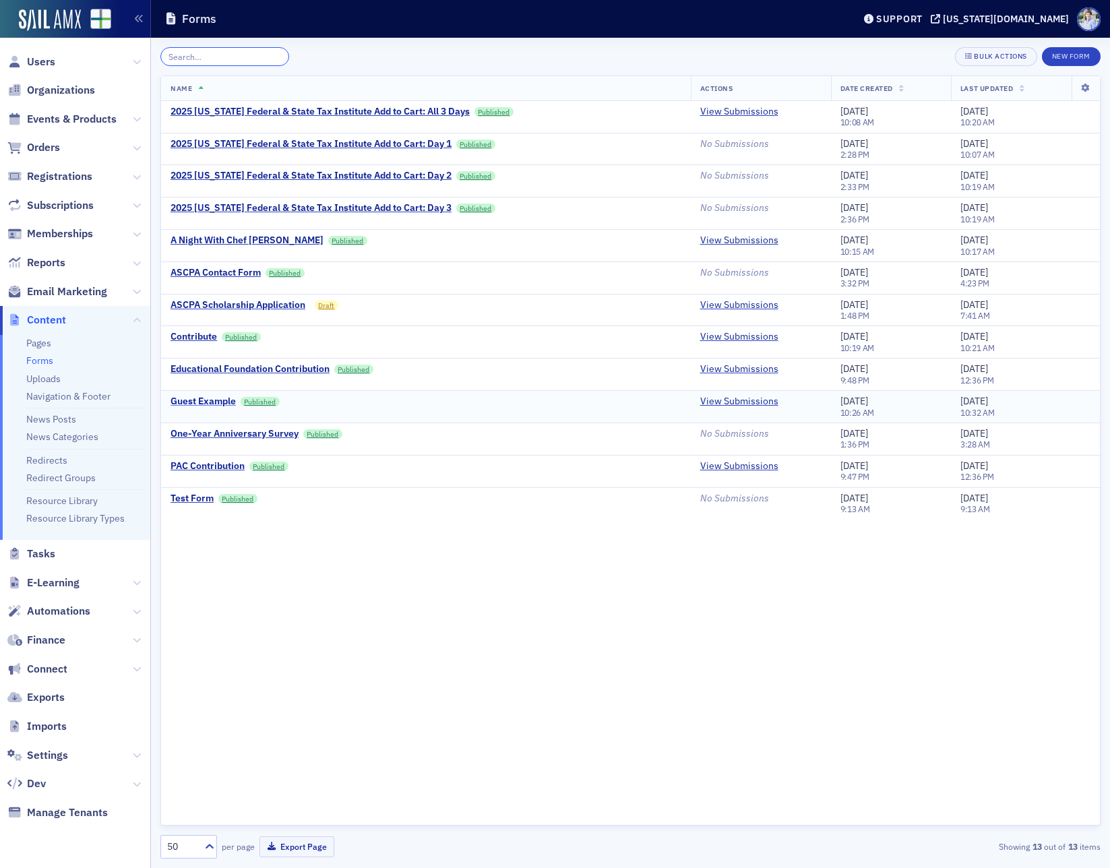 The image size is (1110, 868). Describe the element at coordinates (50, 177) in the screenshot. I see `a: Registrations` at that location.